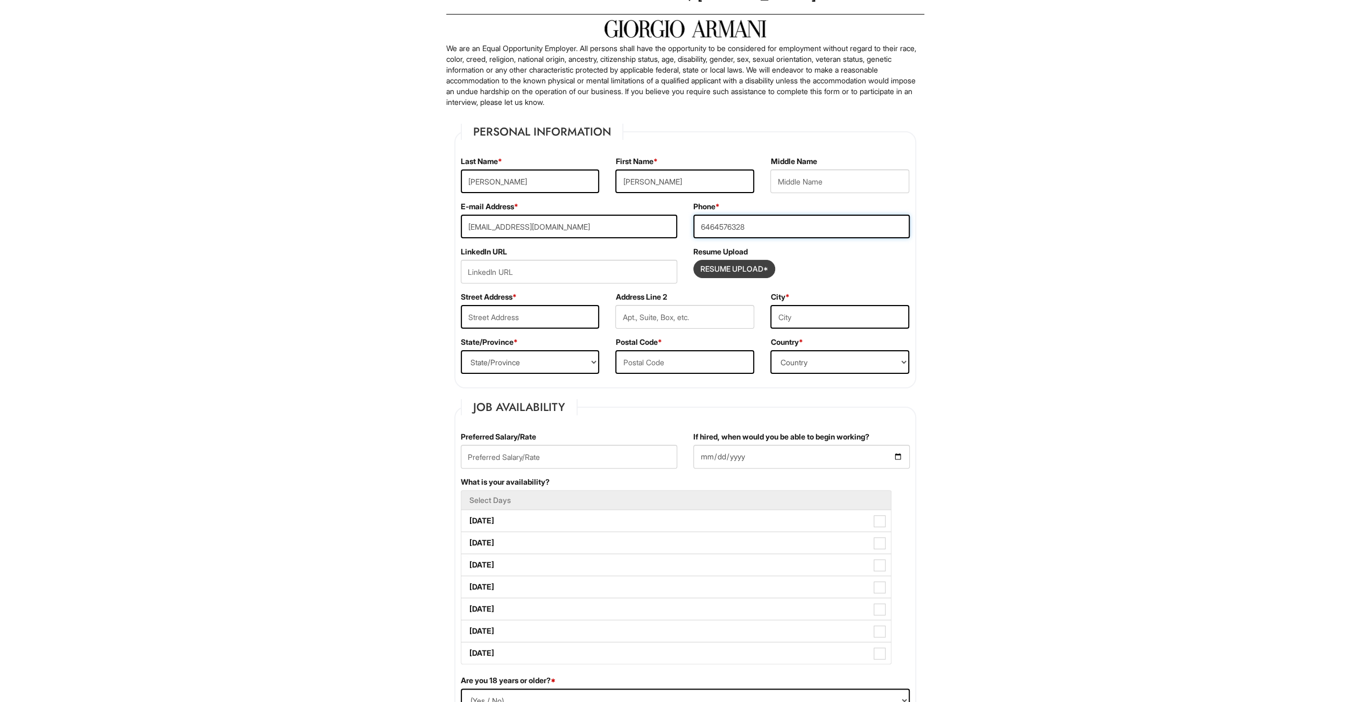  What do you see at coordinates (685, 317) in the screenshot?
I see `input: Apt., Suite, Box, etc.` at bounding box center [685, 317].